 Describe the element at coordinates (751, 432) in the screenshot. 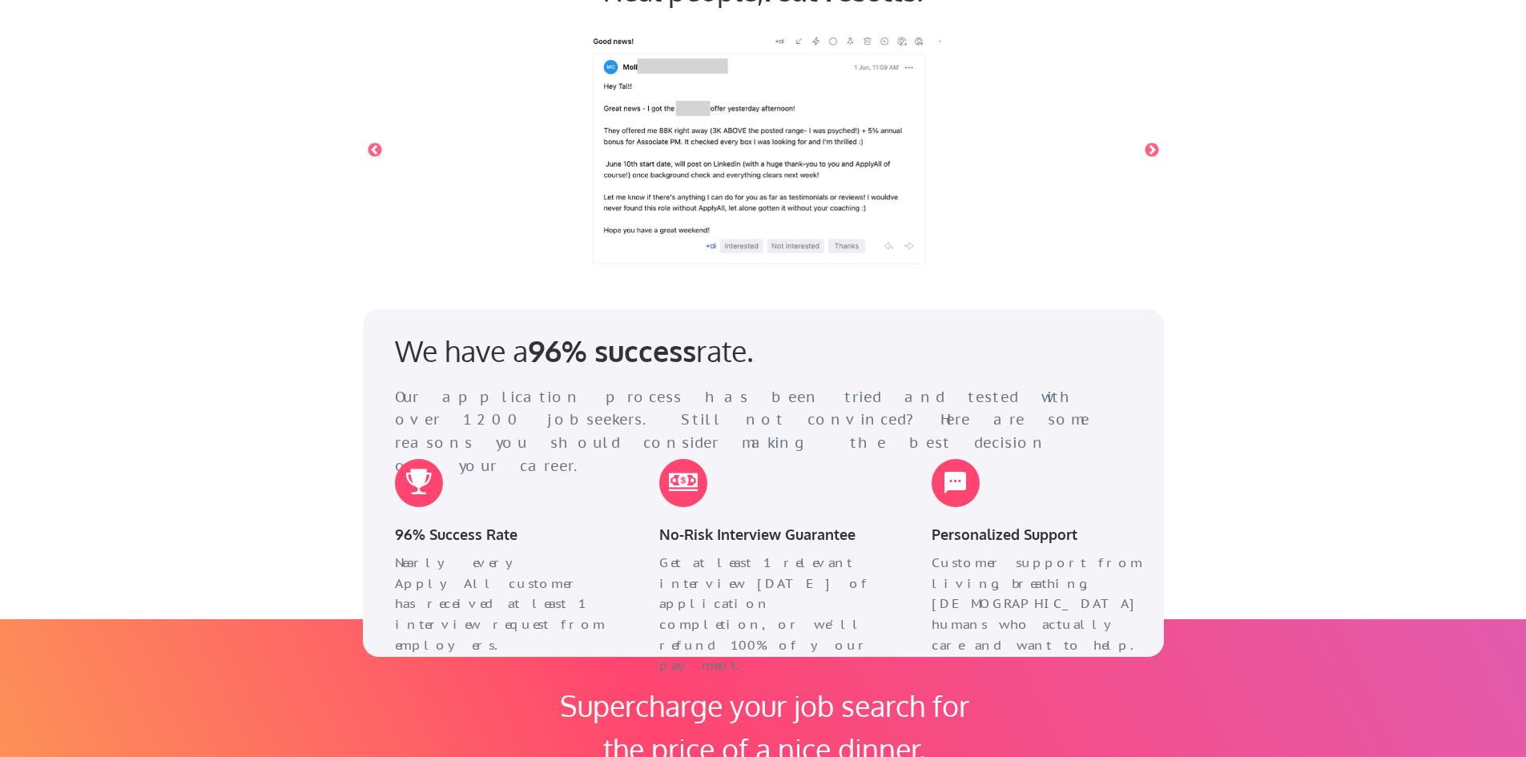

I see `div: Our application process has been tried and tested with over 1200 jobseekers. Still not convinced?...` at that location.